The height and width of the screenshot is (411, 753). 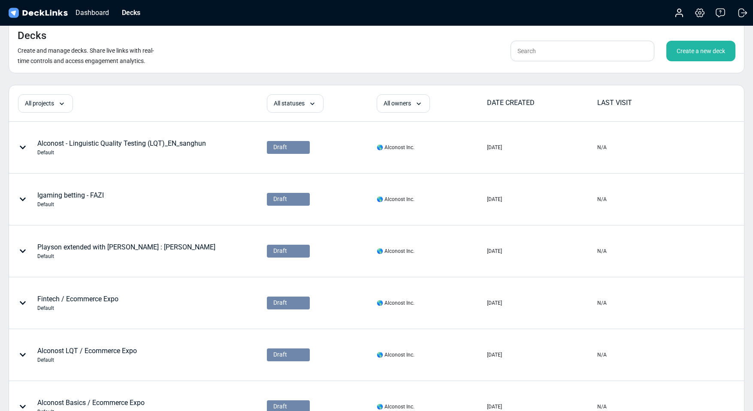 What do you see at coordinates (295, 103) in the screenshot?
I see `div: All statuses` at bounding box center [295, 103].